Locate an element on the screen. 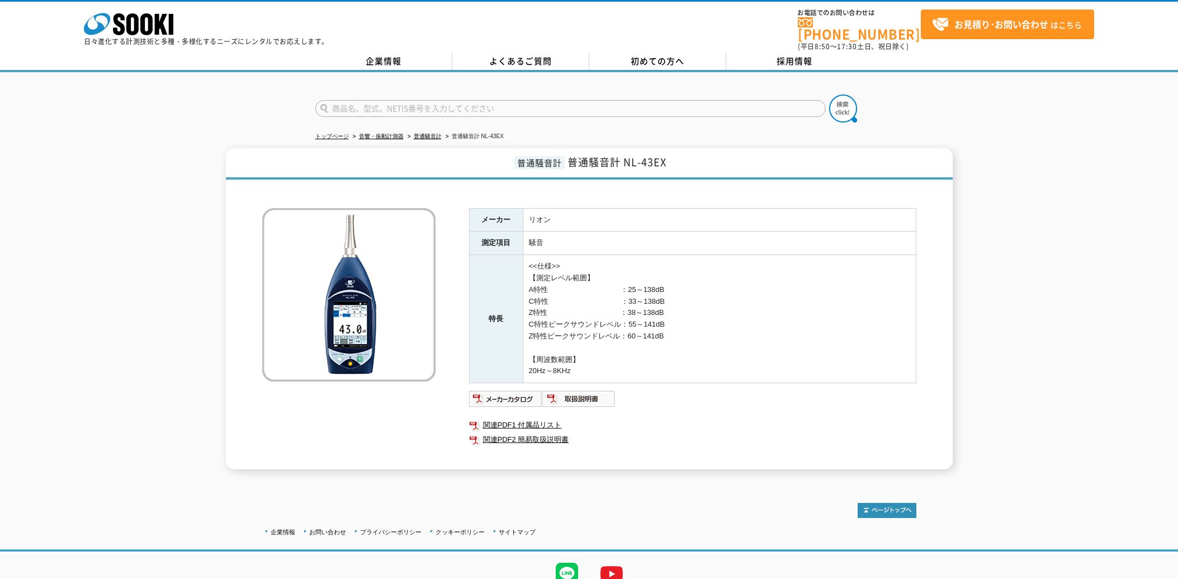  a: プライバシーポリシー is located at coordinates (391, 532).